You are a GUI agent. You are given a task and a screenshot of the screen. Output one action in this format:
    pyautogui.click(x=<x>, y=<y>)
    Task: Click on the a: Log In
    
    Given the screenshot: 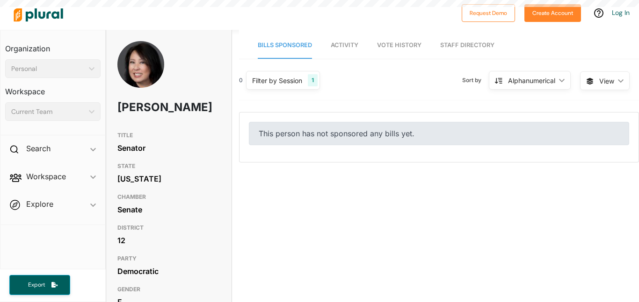 What is the action you would take?
    pyautogui.click(x=620, y=13)
    